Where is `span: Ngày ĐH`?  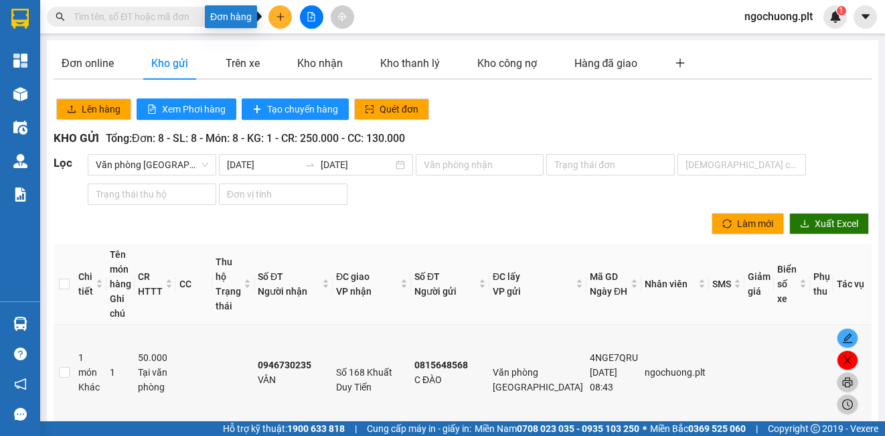 span: Ngày ĐH is located at coordinates (608, 291).